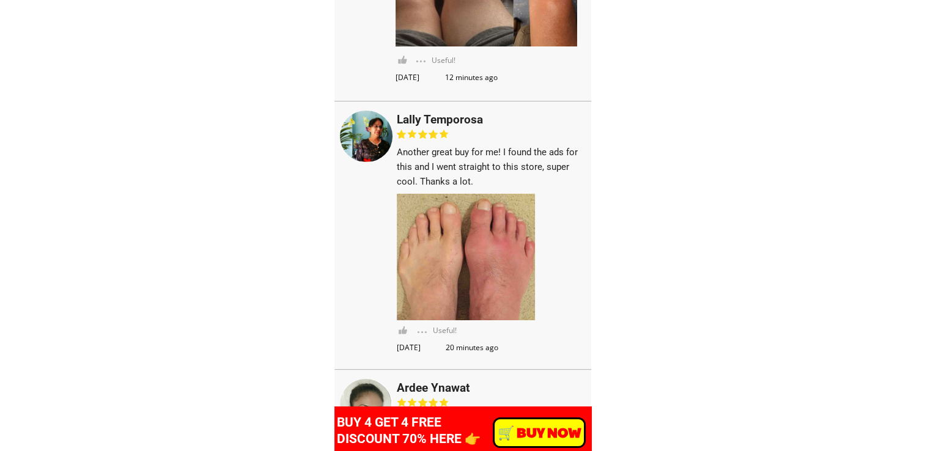 This screenshot has height=451, width=925. What do you see at coordinates (539, 433) in the screenshot?
I see `p: ️🛒 BUY NOW` at bounding box center [539, 433].